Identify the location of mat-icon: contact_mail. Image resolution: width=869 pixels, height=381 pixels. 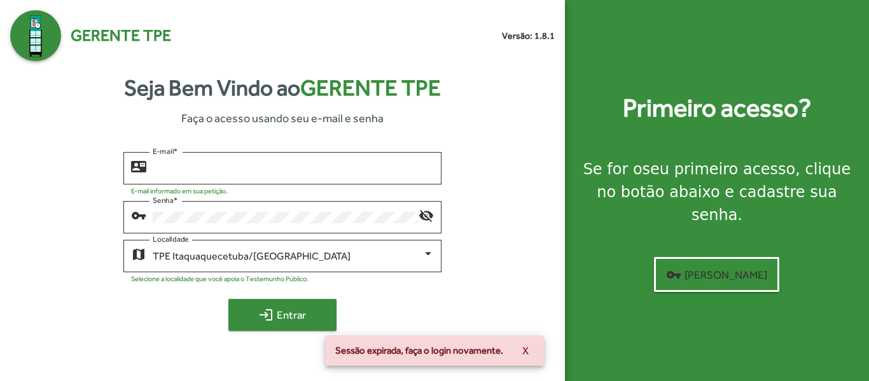
(139, 166).